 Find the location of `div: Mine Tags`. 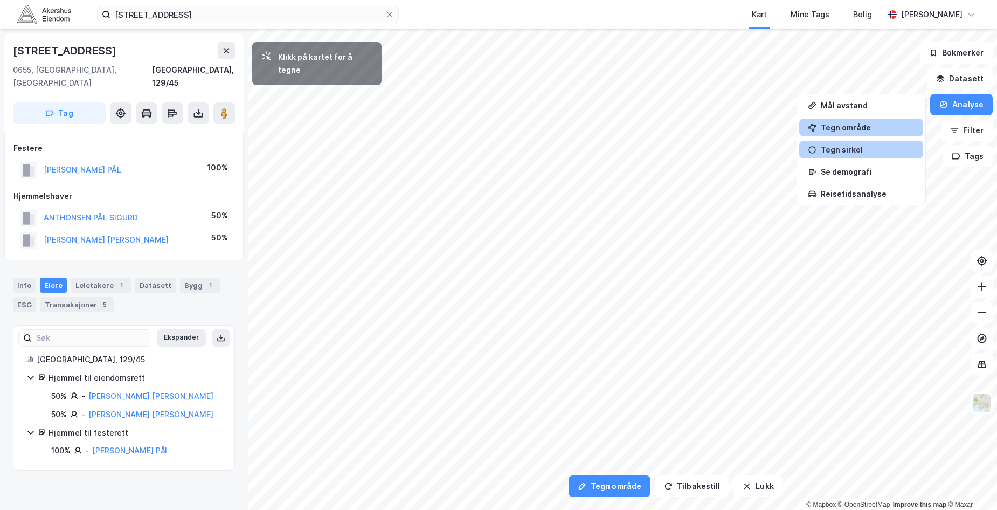

div: Mine Tags is located at coordinates (810, 15).